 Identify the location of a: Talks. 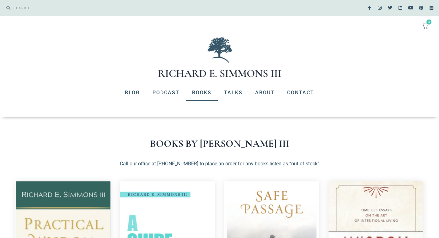
(233, 93).